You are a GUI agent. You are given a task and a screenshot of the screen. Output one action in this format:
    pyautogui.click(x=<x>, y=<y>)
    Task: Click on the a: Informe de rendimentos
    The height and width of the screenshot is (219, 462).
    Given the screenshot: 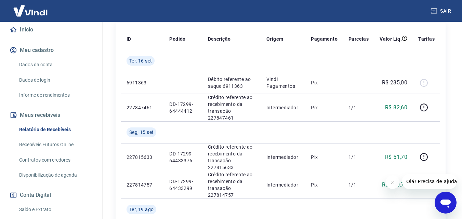 What is the action you would take?
    pyautogui.click(x=55, y=95)
    